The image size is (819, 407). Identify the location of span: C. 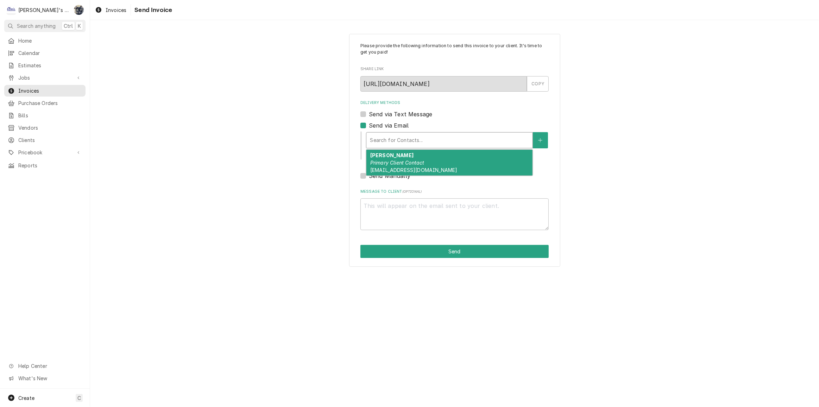
(79, 397).